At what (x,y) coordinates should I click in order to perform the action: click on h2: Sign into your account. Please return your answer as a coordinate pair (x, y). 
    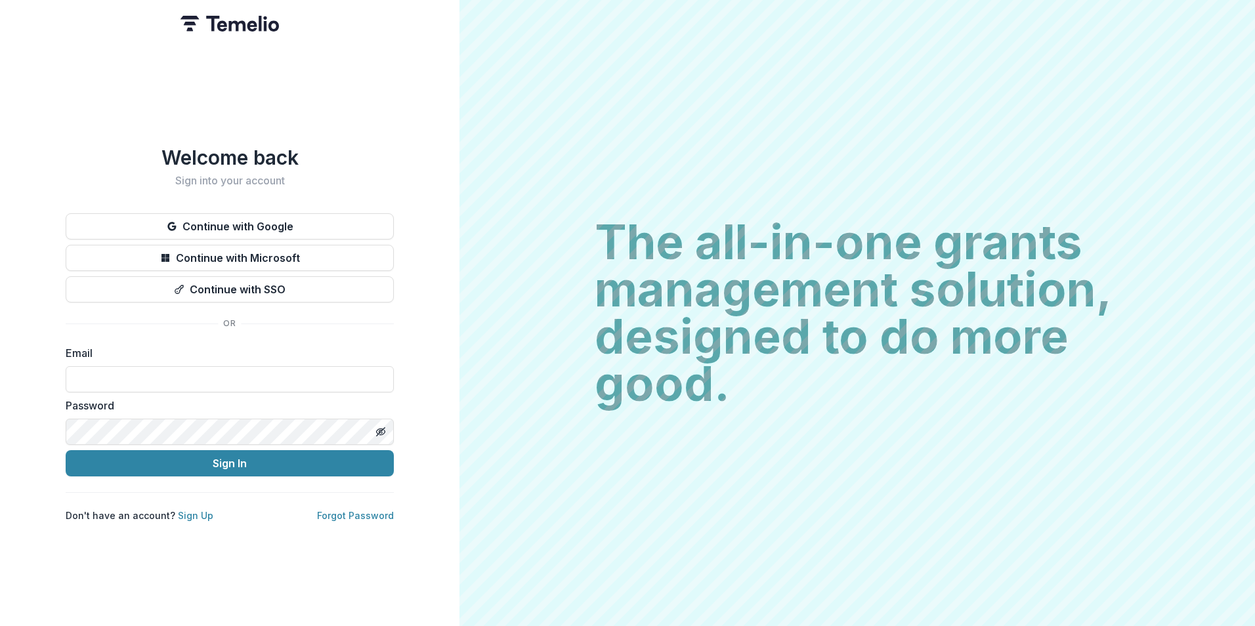
    Looking at the image, I should click on (230, 180).